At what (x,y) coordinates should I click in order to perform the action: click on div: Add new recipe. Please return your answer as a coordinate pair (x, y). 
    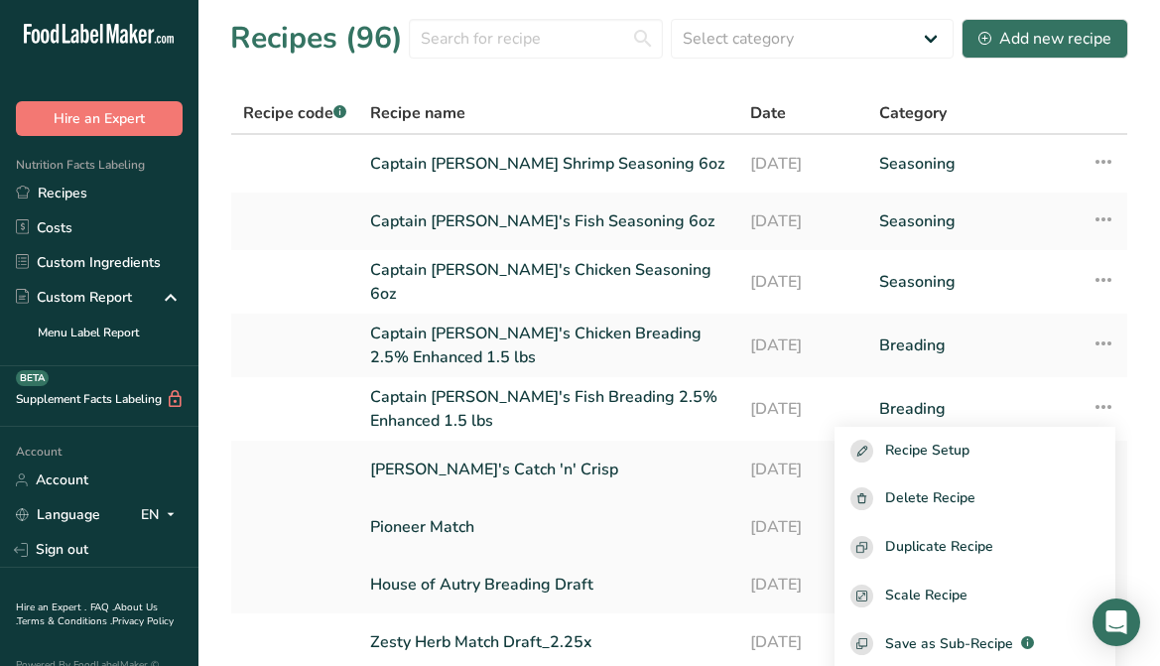
    Looking at the image, I should click on (1045, 39).